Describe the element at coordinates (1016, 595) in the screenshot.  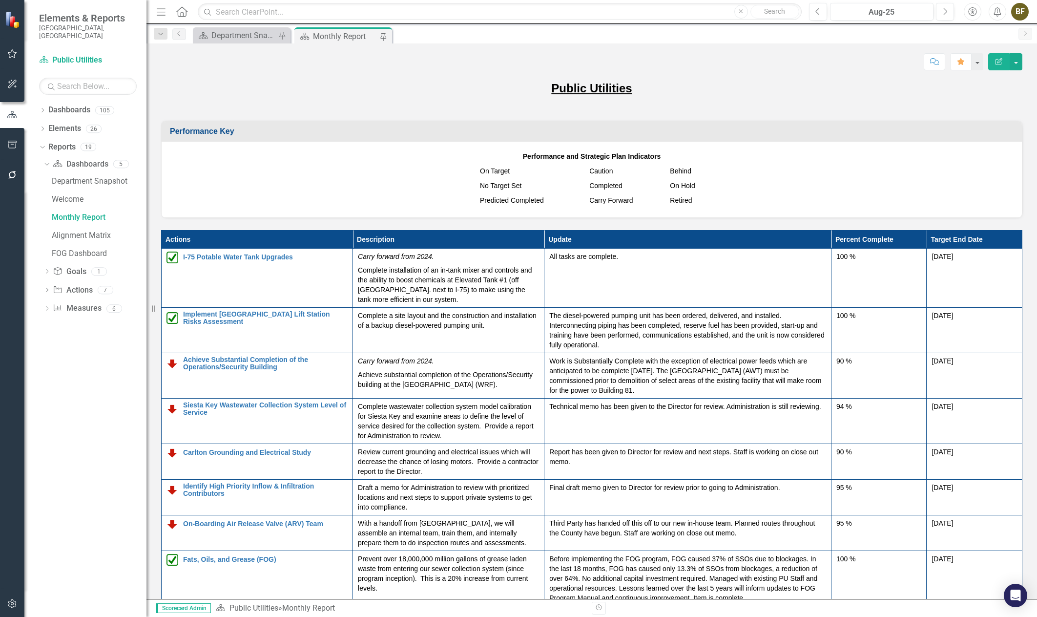
I see `div: Open Intercom Messenger` at that location.